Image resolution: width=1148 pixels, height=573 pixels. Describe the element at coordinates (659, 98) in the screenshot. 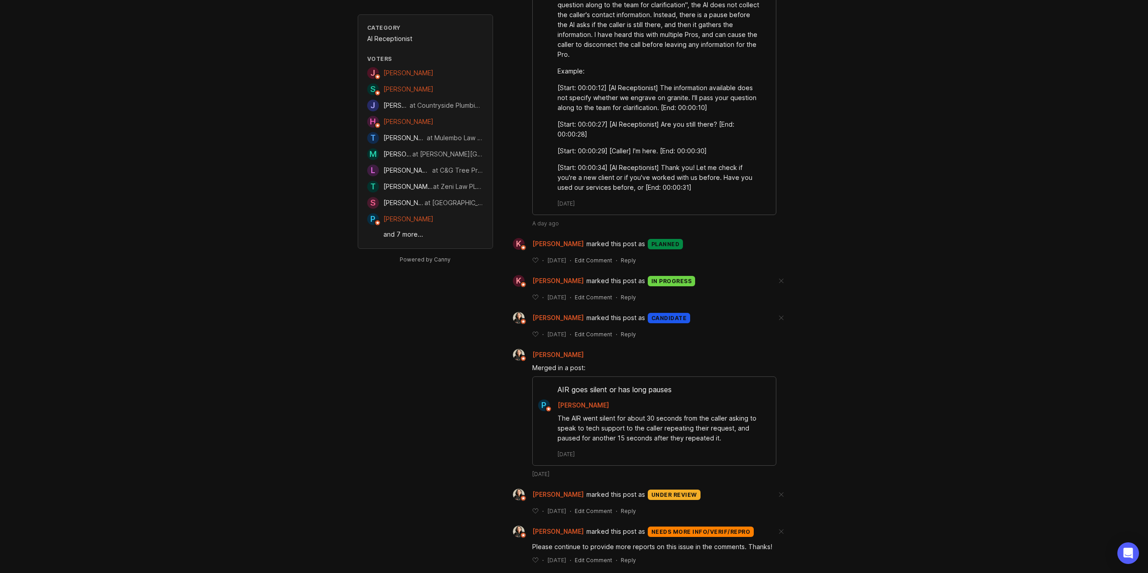

I see `div: [Start: 00:00:12] [AI Receptionist] The information available does not specify whether we engrave...` at that location.